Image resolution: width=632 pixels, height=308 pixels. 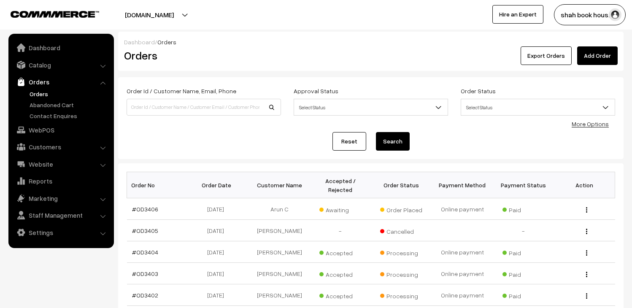 What do you see at coordinates (145, 209) in the screenshot?
I see `a: #OD3406` at bounding box center [145, 209].